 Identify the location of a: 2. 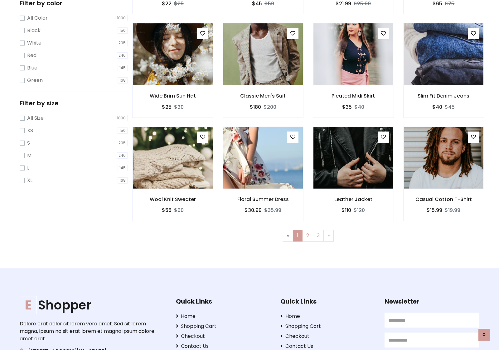
(308, 236).